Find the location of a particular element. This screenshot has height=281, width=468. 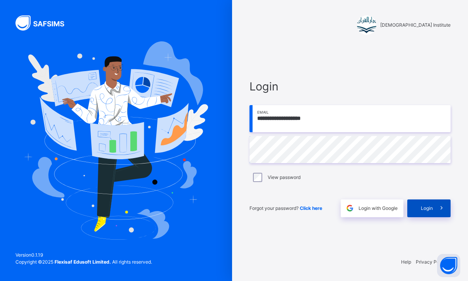

span: Click here is located at coordinates (311, 208).